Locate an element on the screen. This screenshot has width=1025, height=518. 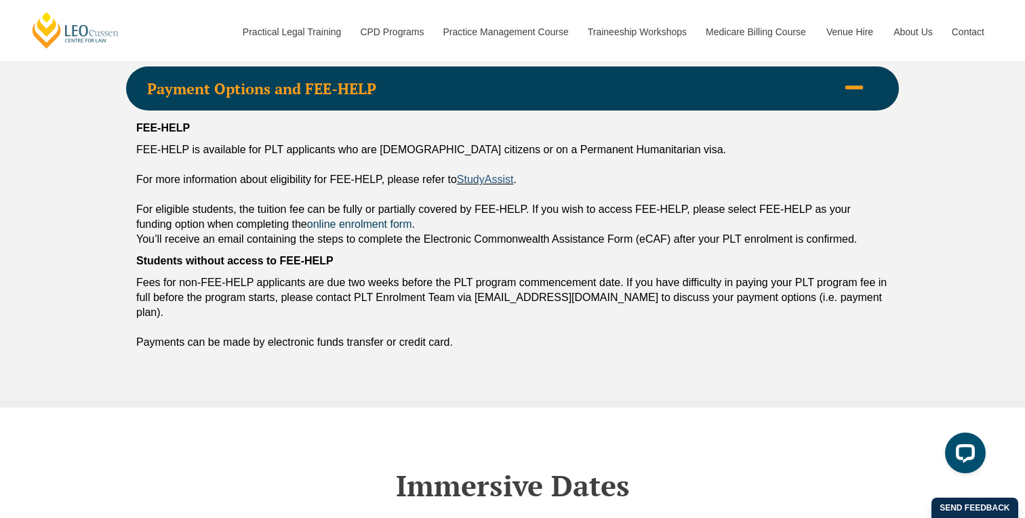
a: StudyAssist is located at coordinates (485, 179).